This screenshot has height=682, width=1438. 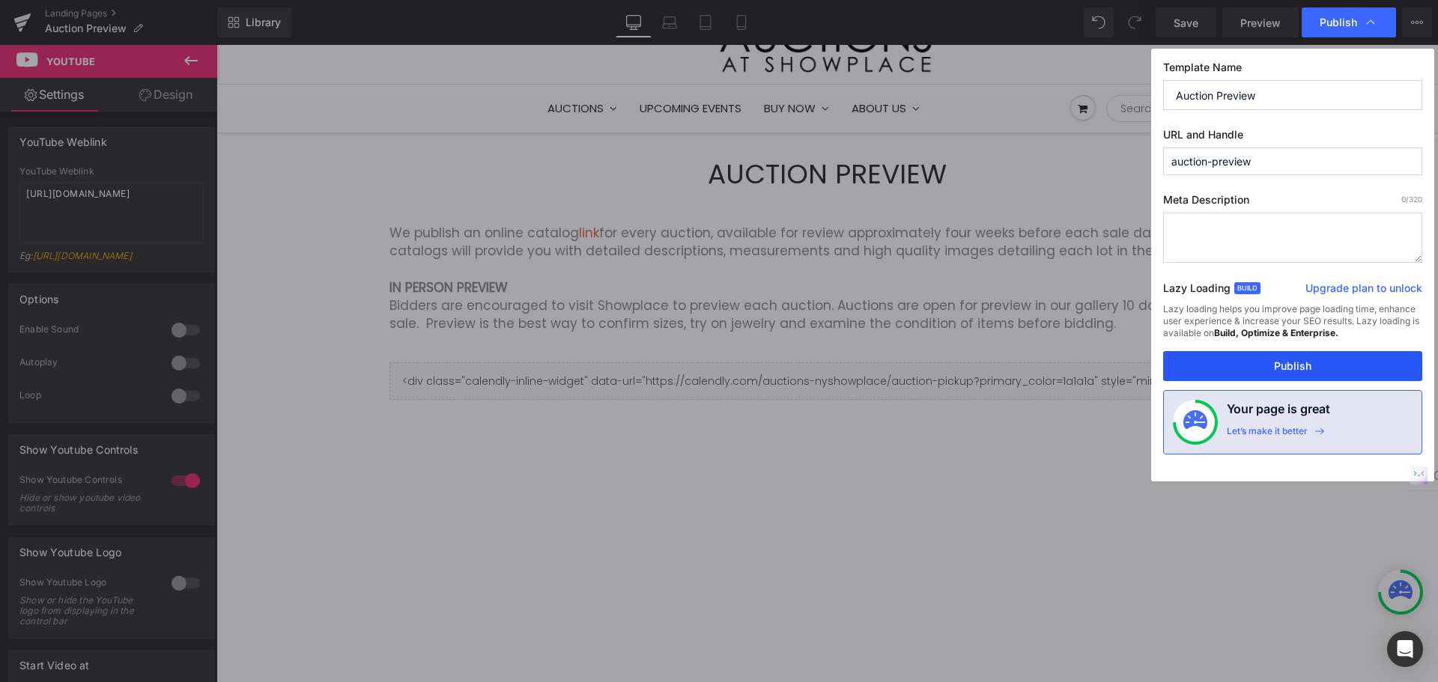 I want to click on input: Search, so click(x=966, y=64).